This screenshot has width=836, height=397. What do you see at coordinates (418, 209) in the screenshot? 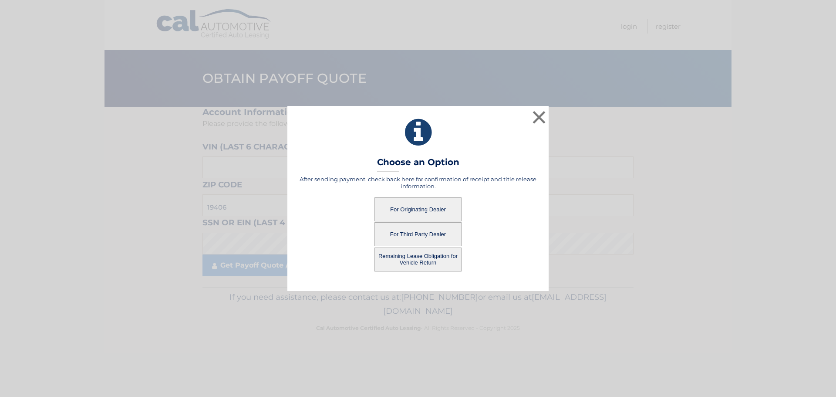
I see `button: For Originating Dealer` at bounding box center [418, 209].